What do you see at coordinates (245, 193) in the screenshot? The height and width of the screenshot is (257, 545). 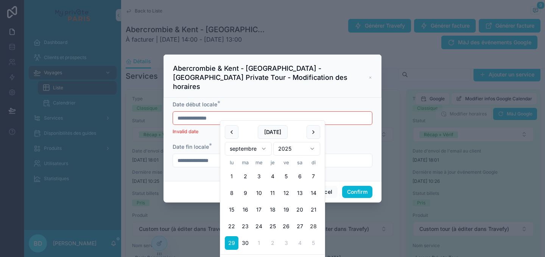 I see `button: mardi 9 septembre 2025` at bounding box center [245, 193].